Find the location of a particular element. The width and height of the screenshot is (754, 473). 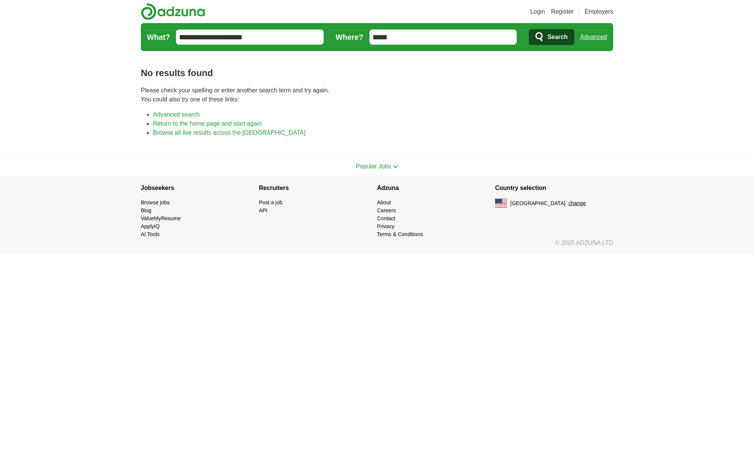

h4: Country selection is located at coordinates (554, 188).